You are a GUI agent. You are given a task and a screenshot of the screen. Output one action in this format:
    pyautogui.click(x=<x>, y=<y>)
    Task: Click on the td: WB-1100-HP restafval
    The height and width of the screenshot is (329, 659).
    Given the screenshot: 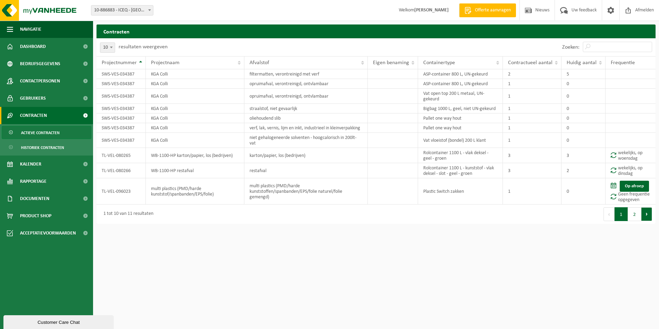 What is the action you would take?
    pyautogui.click(x=195, y=171)
    